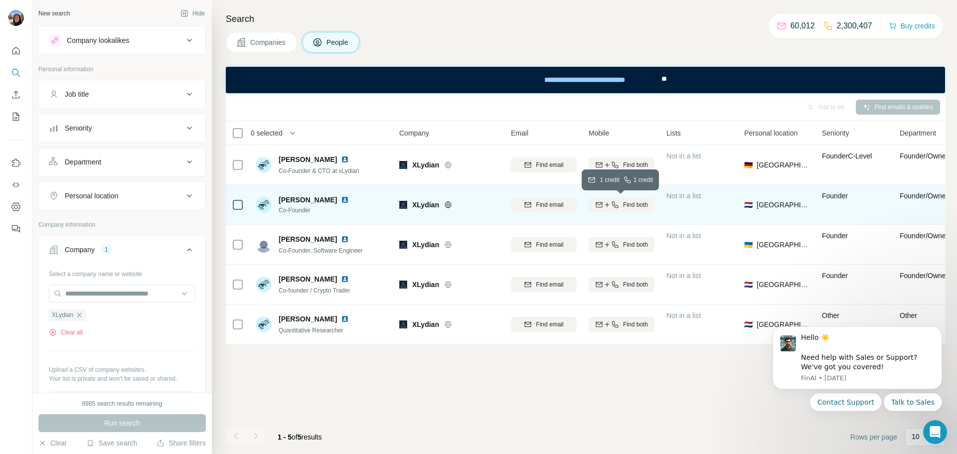 The image size is (957, 454). Describe the element at coordinates (16, 73) in the screenshot. I see `button: Search` at that location.